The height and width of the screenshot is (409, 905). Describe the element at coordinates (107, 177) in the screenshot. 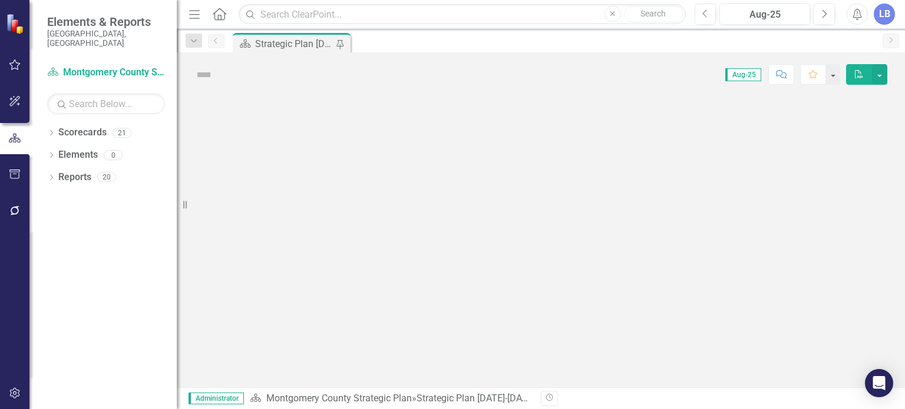

I see `div: 20` at that location.